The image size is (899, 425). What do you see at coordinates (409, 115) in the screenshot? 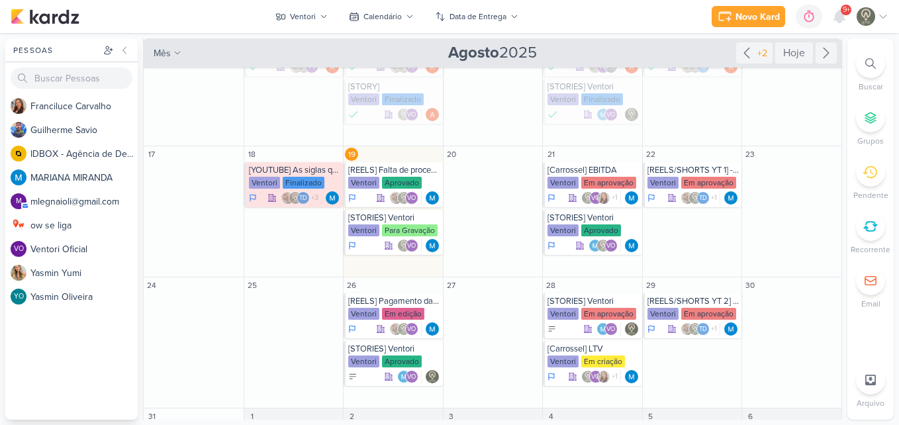
I see `div: Colaboradores: Leviê Agência de Marketing Digital, Ventori Oficial` at bounding box center [409, 115].